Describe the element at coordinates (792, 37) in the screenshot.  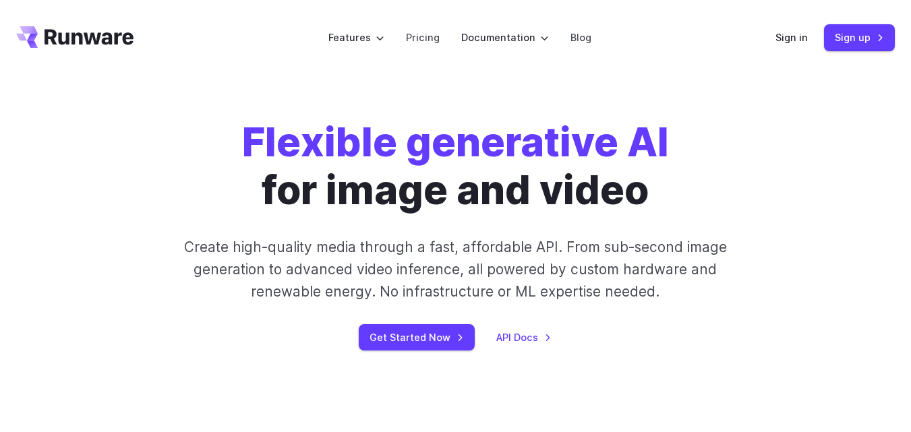
I see `a: Sign in` at that location.